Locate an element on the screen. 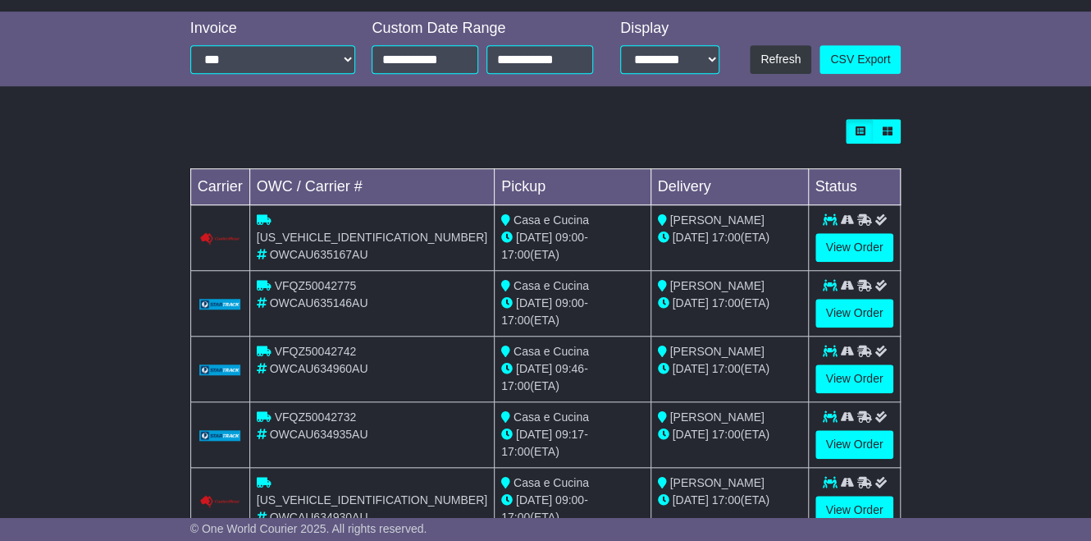  span: OWCAU635146AU is located at coordinates (319, 303).